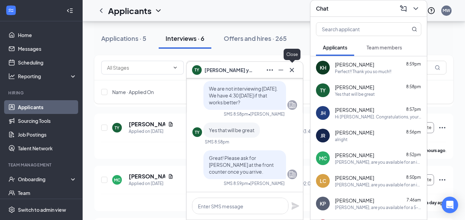 The height and width of the screenshot is (220, 465). Describe the element at coordinates (47, 193) in the screenshot. I see `a: Team` at that location.